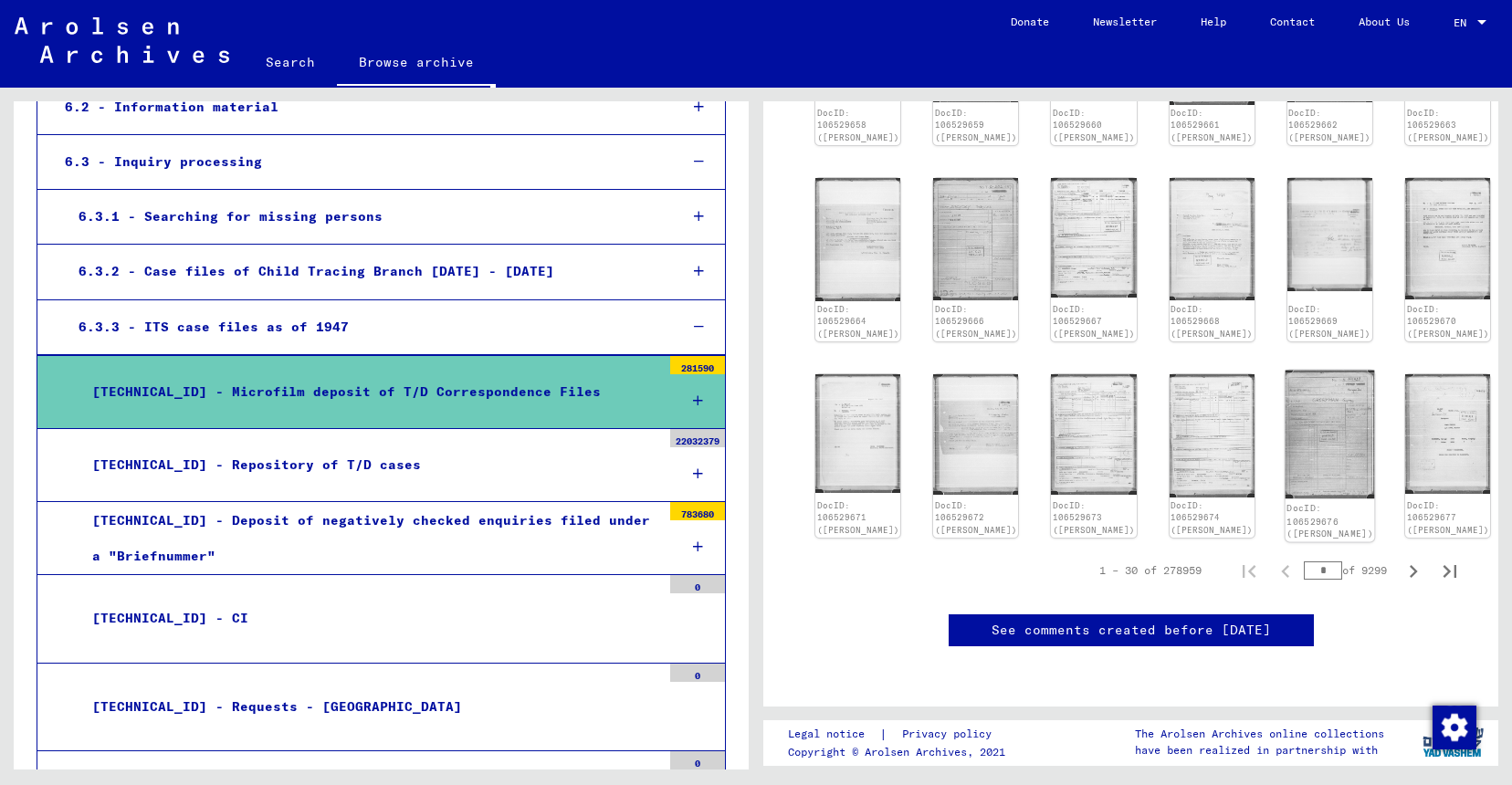 The height and width of the screenshot is (785, 1512). What do you see at coordinates (1454, 727) in the screenshot?
I see `img: Zustimmung ändern` at bounding box center [1454, 727].